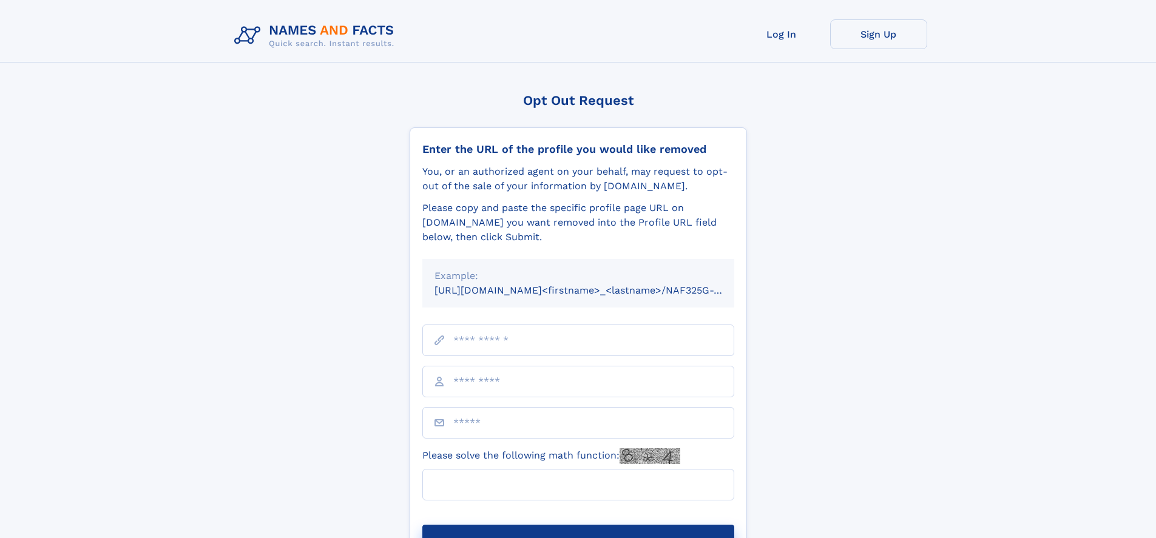 Image resolution: width=1156 pixels, height=538 pixels. I want to click on div: Example:, so click(578, 276).